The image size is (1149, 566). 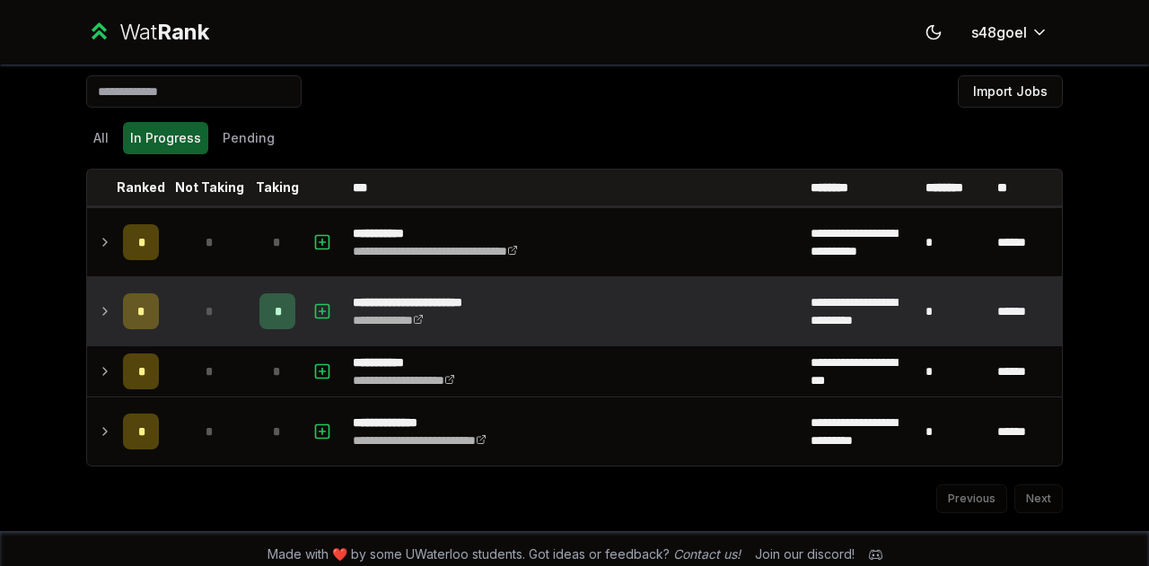 What do you see at coordinates (165, 138) in the screenshot?
I see `button: In Progress` at bounding box center [165, 138].